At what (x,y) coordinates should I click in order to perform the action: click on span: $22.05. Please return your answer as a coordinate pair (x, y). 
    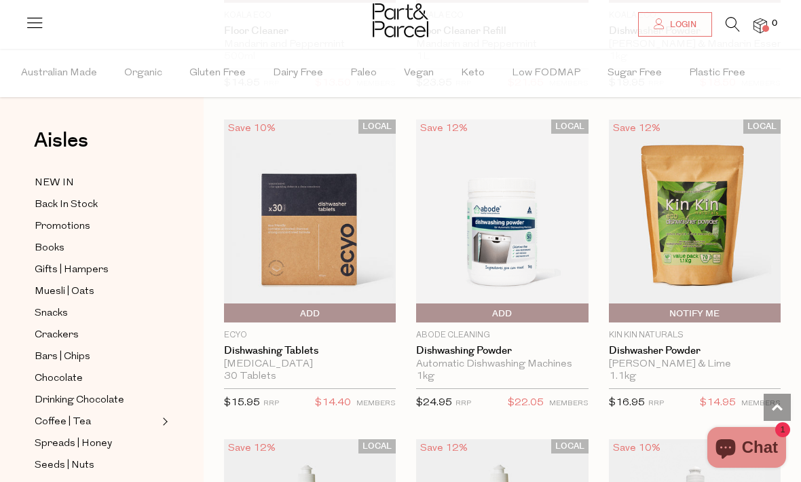
    Looking at the image, I should click on (526, 403).